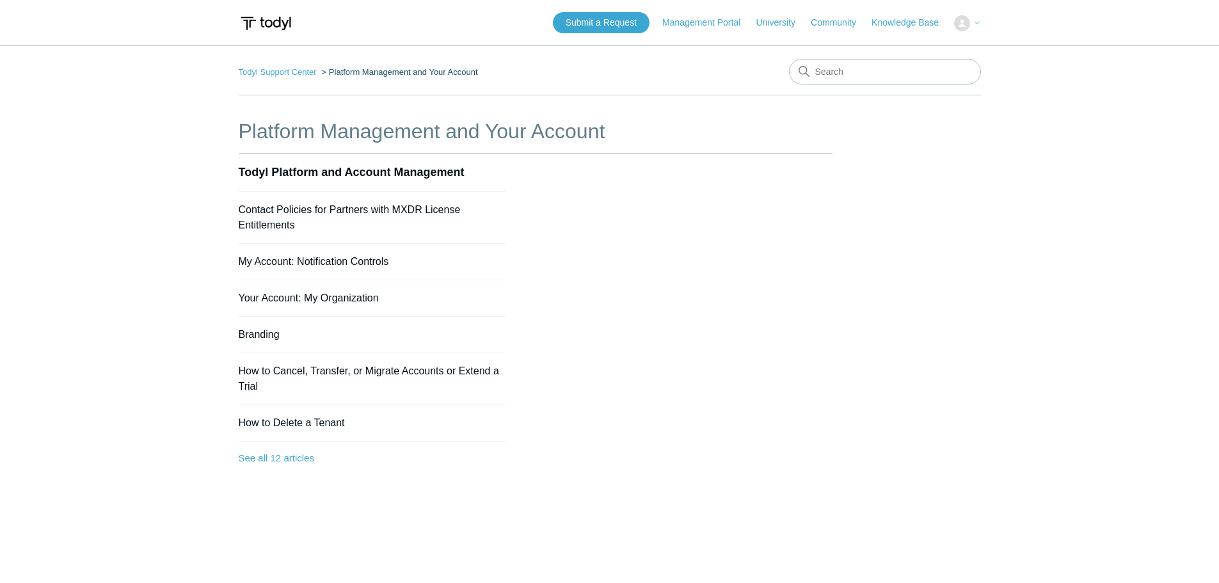 The width and height of the screenshot is (1219, 583). Describe the element at coordinates (265, 23) in the screenshot. I see `img: Todyl Support Center Help Center home page` at that location.